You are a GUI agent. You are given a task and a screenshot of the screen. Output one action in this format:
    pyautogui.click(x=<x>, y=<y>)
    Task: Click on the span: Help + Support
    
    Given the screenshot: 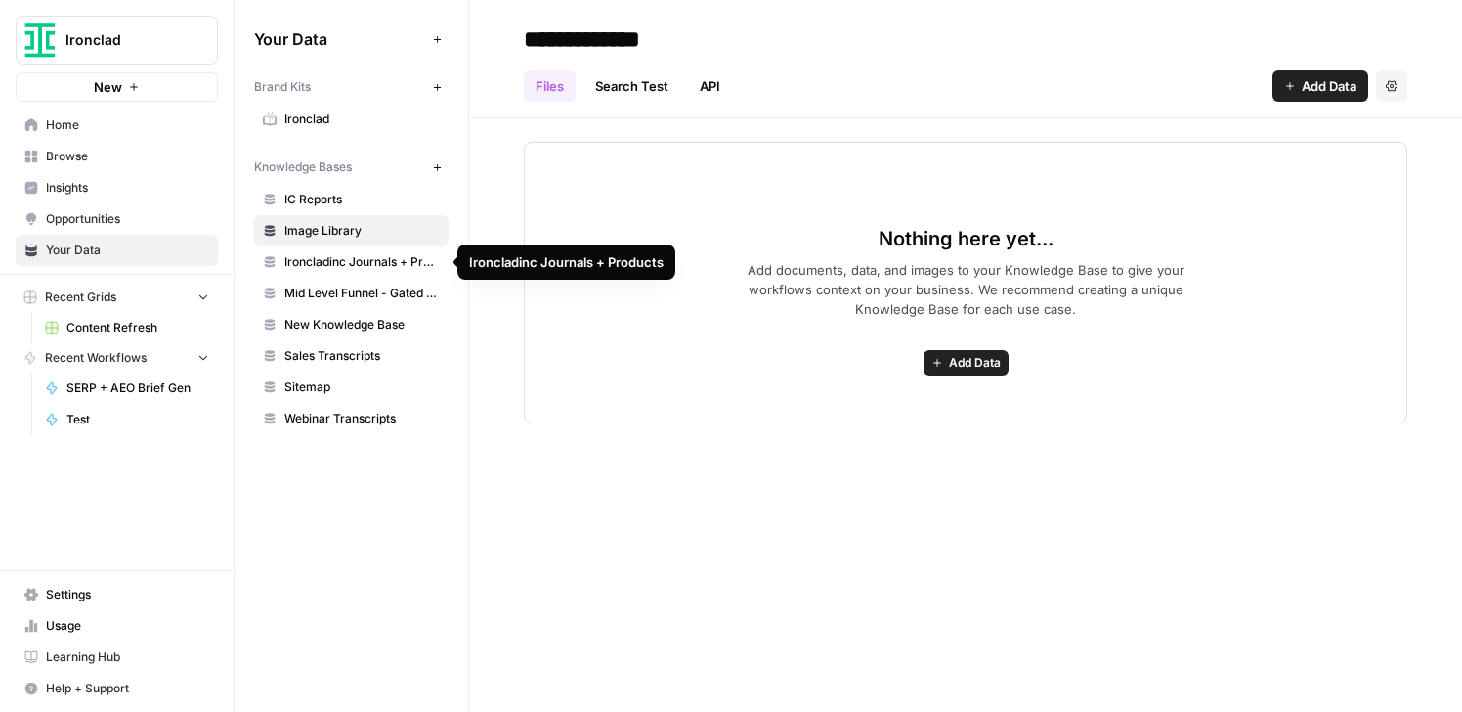 What is the action you would take?
    pyautogui.click(x=127, y=688)
    